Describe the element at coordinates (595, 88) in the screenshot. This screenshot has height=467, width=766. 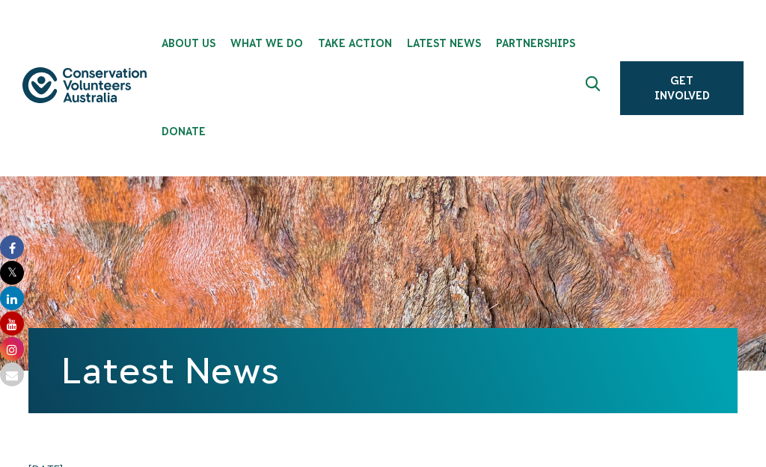
I see `button: Expand search box Close search box` at that location.